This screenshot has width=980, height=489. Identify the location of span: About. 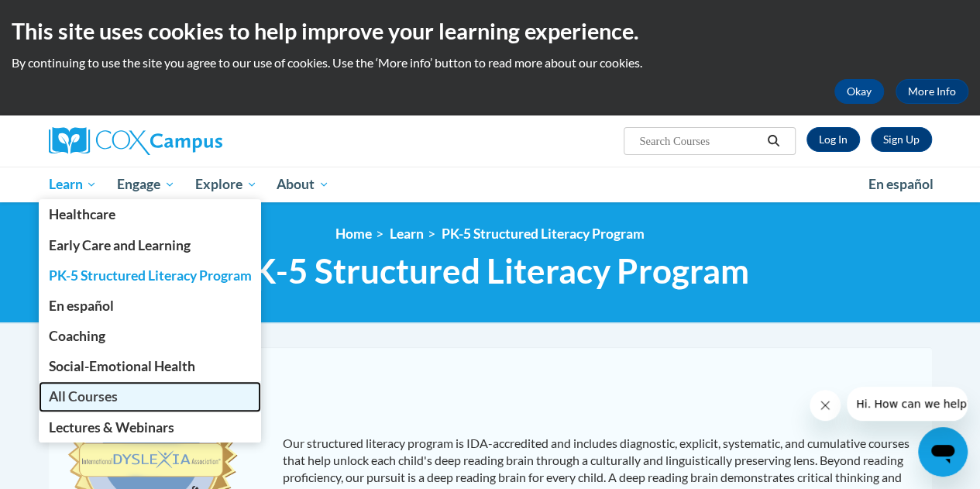
(303, 184).